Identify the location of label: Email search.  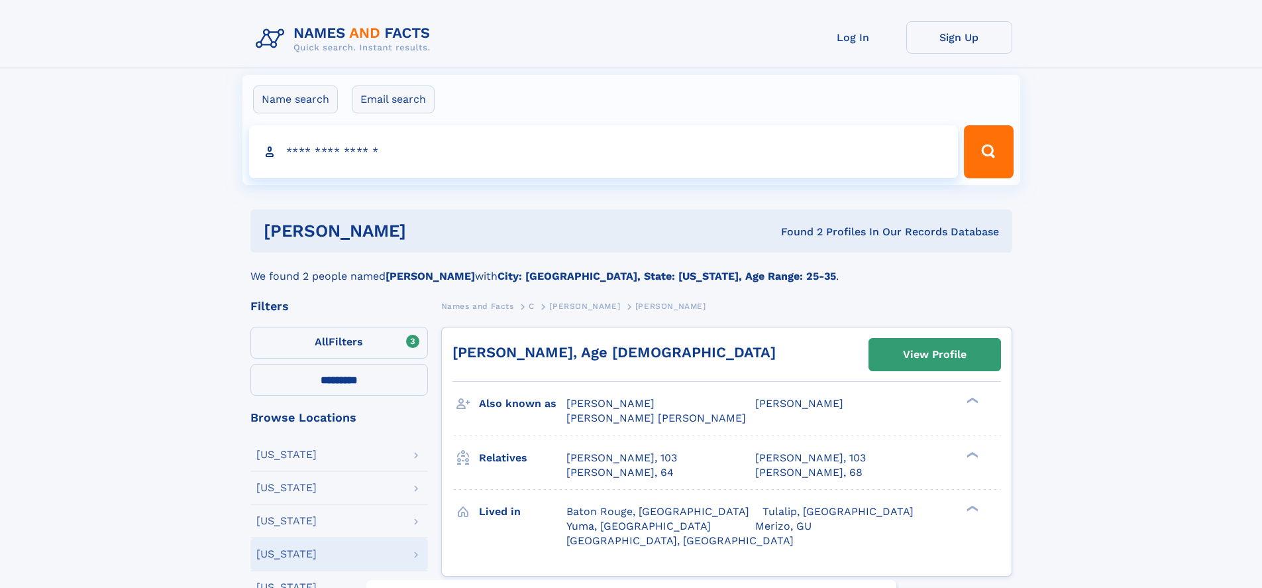
(393, 99).